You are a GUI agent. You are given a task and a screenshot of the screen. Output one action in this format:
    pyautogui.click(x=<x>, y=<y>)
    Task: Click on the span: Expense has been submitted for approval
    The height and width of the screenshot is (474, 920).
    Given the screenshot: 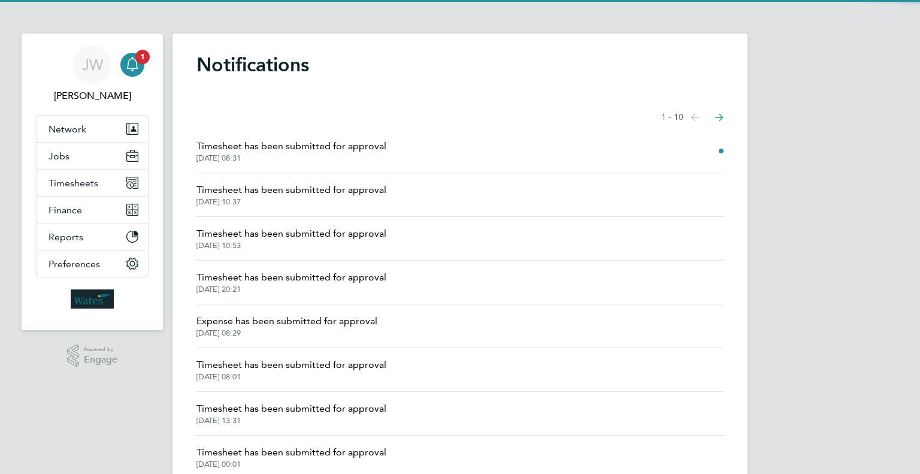 What is the action you would take?
    pyautogui.click(x=287, y=321)
    